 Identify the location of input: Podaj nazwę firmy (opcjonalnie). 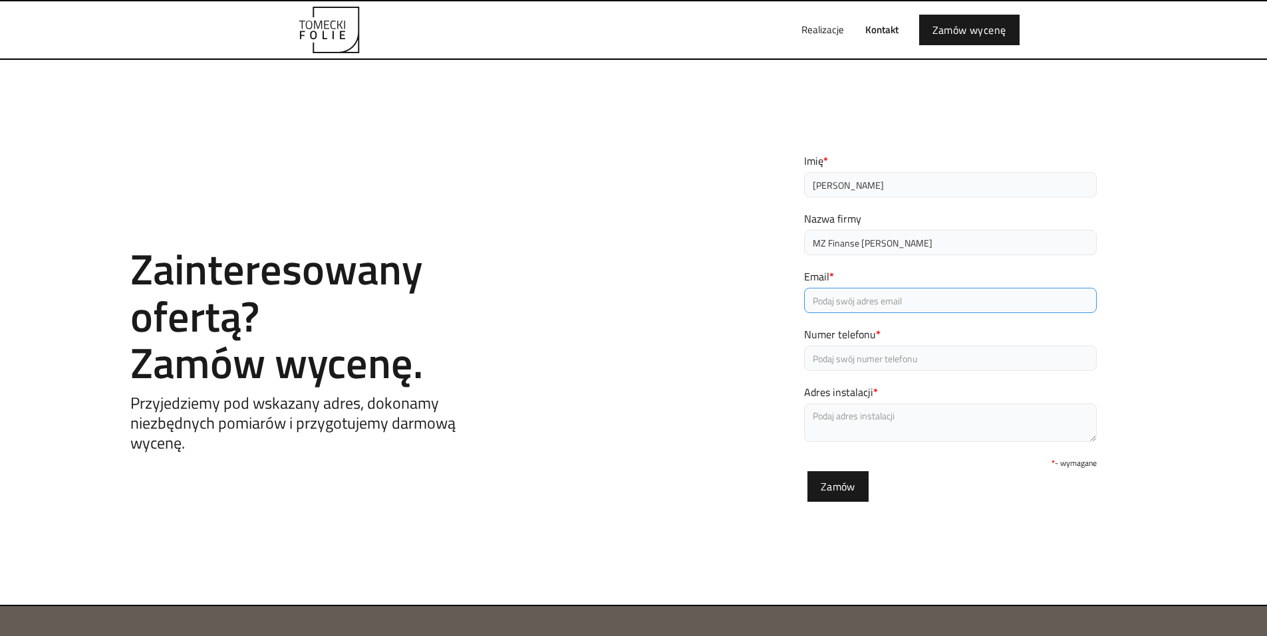
(950, 243).